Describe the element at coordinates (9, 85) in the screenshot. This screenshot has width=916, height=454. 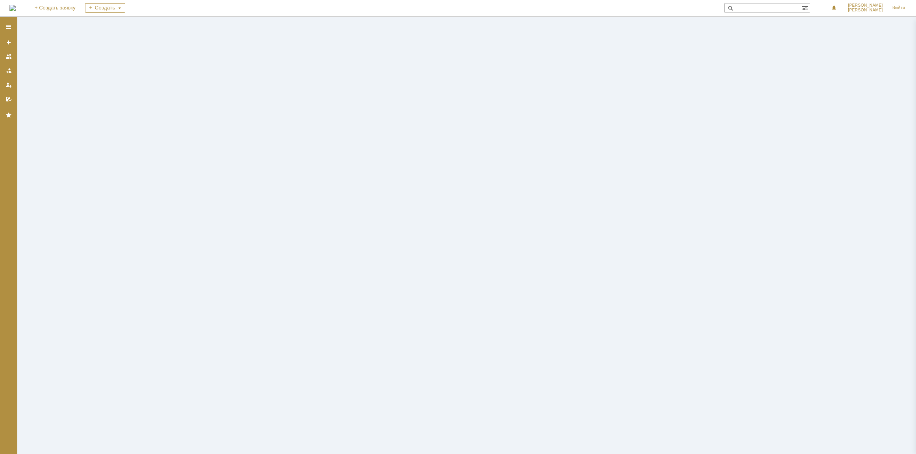
I see `a: Мои заявки` at that location.